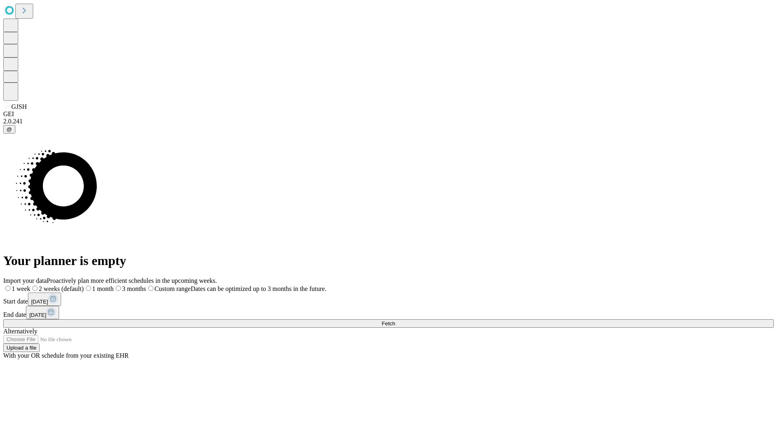  Describe the element at coordinates (151, 288) in the screenshot. I see `input: Custom rangeDates can be optimized up to 3 months in the future.` at that location.